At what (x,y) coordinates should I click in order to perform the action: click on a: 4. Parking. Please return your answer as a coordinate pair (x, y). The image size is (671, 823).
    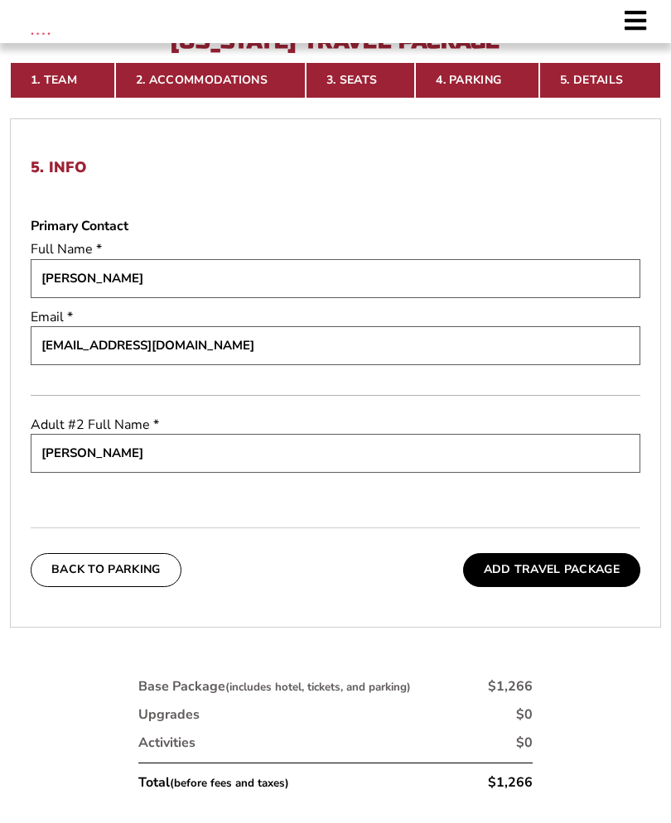
    Looking at the image, I should click on (477, 80).